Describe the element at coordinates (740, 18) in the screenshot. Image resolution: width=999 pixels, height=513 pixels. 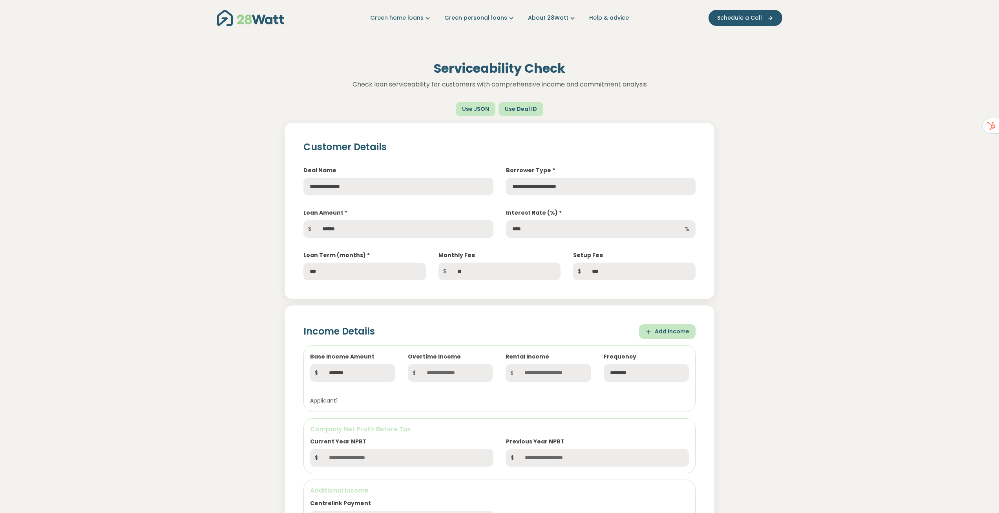
I see `span: Schedule a Call` at that location.